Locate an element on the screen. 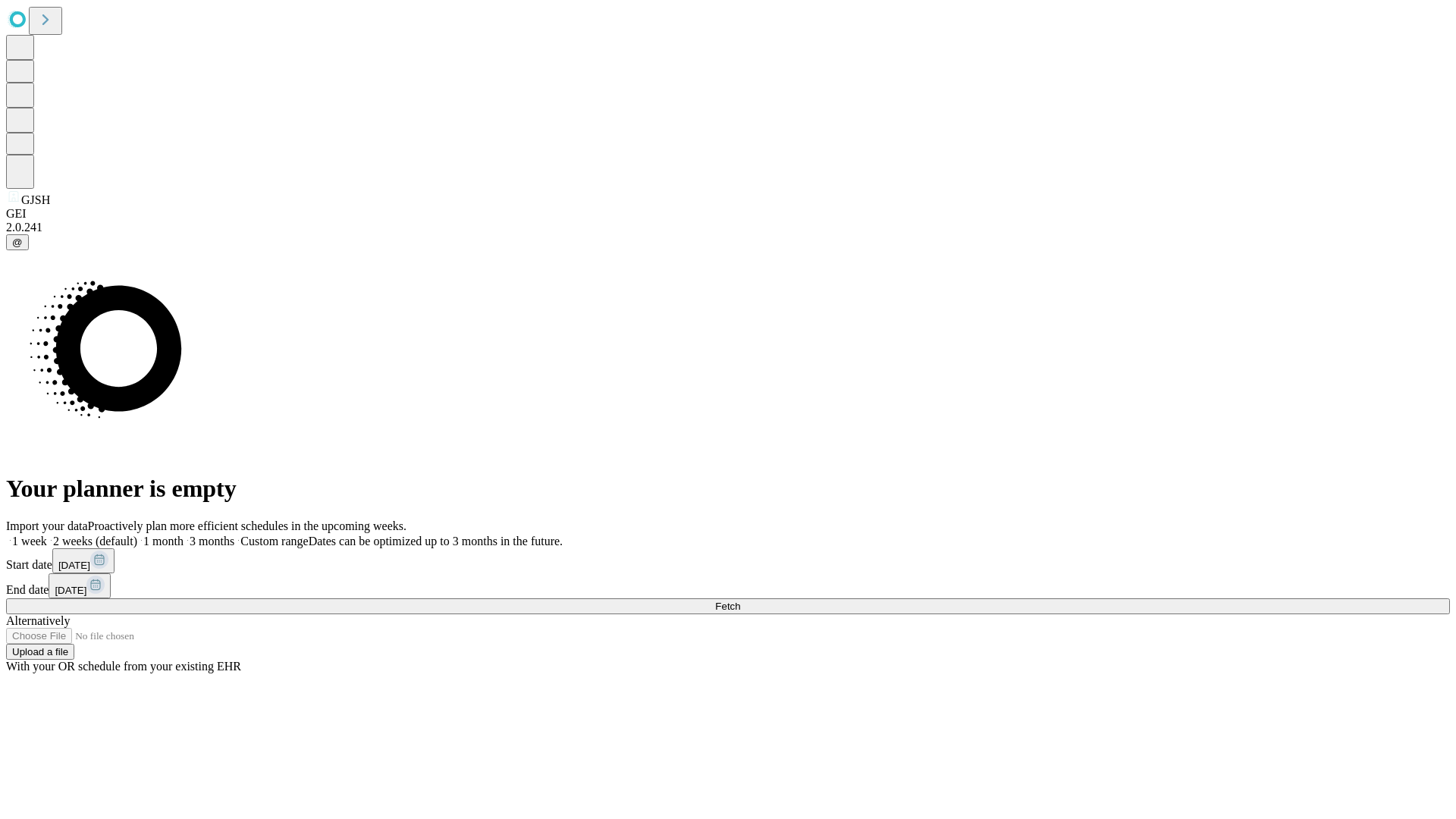 The image size is (1456, 819). span: 1 month is located at coordinates (163, 540).